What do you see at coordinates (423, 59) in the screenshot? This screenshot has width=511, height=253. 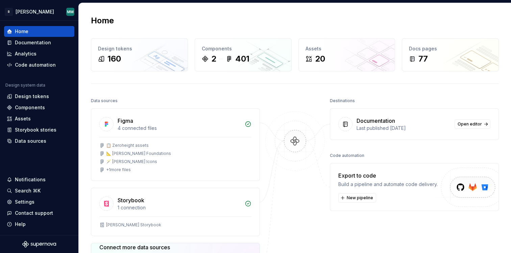 I see `div: 77` at bounding box center [423, 59].